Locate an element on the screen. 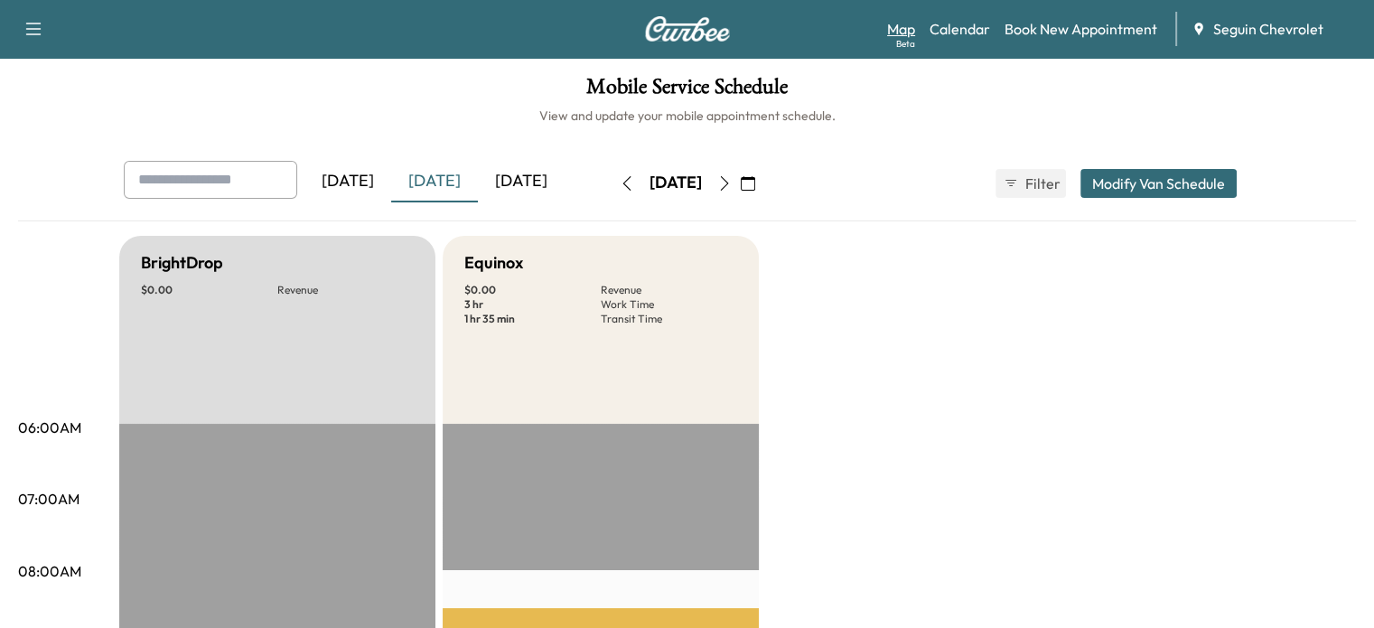 This screenshot has width=1374, height=628. h5: BrightDrop is located at coordinates (182, 263).